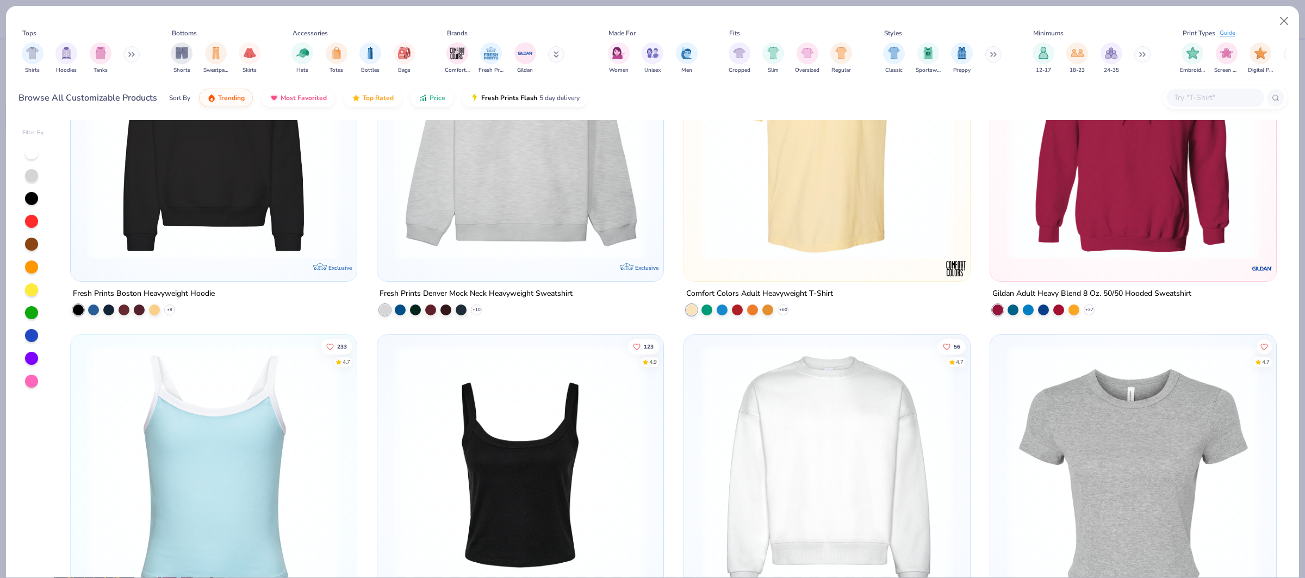  I want to click on div: filter for Oversized, so click(807, 58).